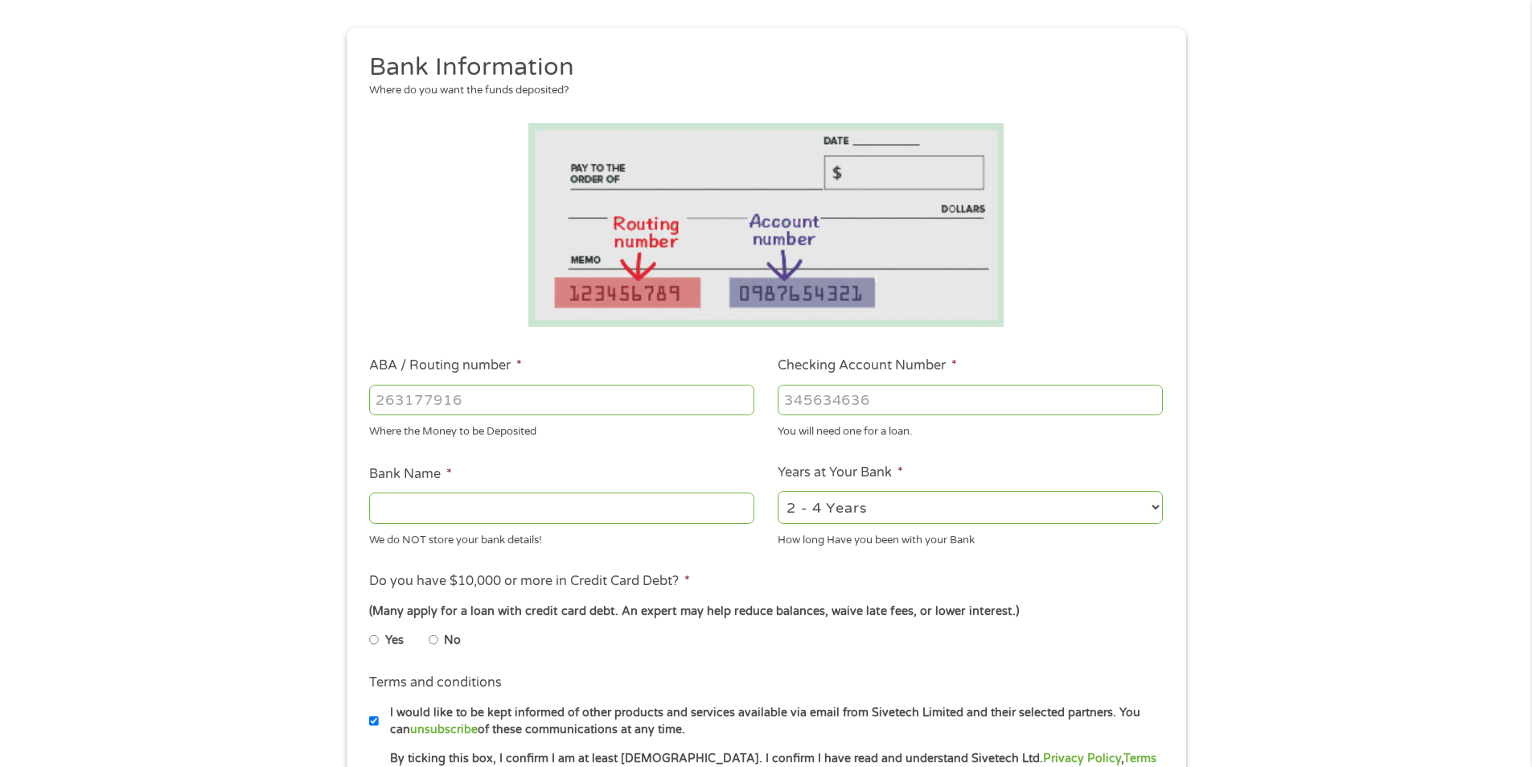 The image size is (1532, 767). What do you see at coordinates (435, 682) in the screenshot?
I see `label: Terms and conditions` at bounding box center [435, 682].